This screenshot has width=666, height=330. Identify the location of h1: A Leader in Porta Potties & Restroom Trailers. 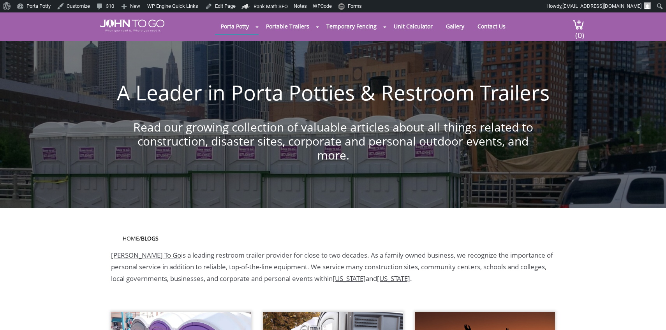
(333, 77).